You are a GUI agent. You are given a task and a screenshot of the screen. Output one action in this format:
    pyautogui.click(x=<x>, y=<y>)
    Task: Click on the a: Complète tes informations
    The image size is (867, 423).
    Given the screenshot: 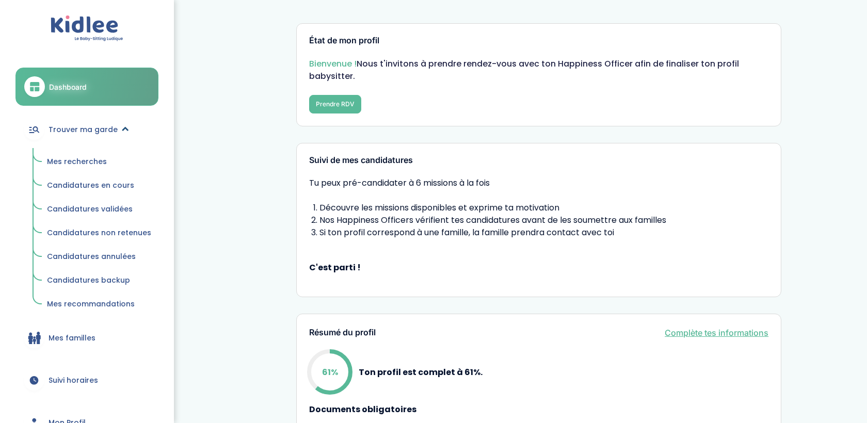 What is the action you would take?
    pyautogui.click(x=716, y=333)
    